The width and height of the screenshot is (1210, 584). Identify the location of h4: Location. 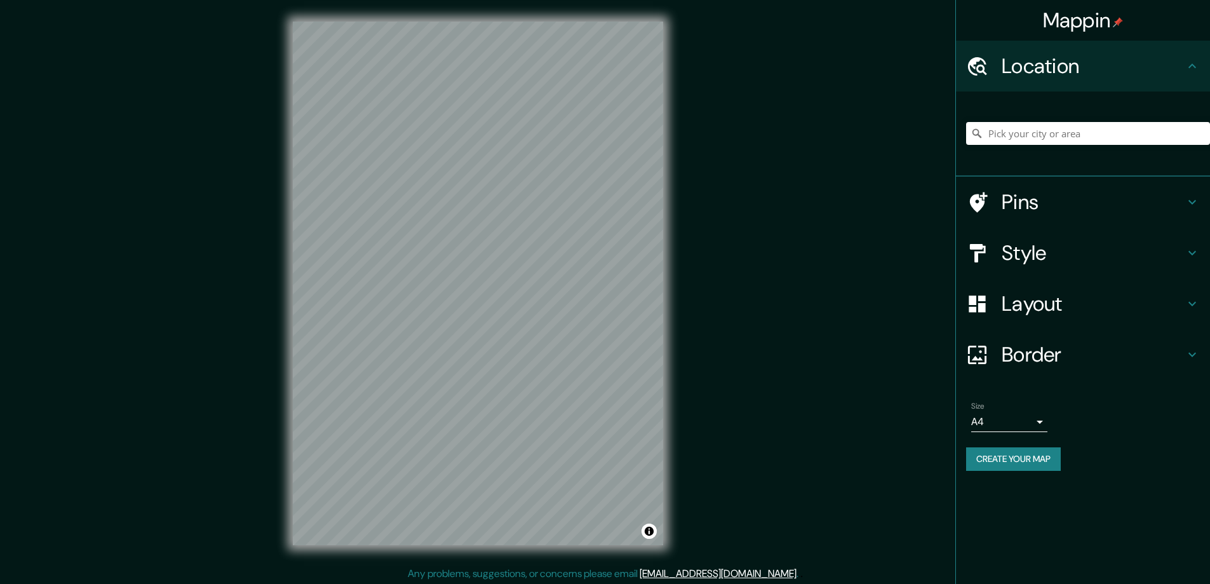
(1093, 66).